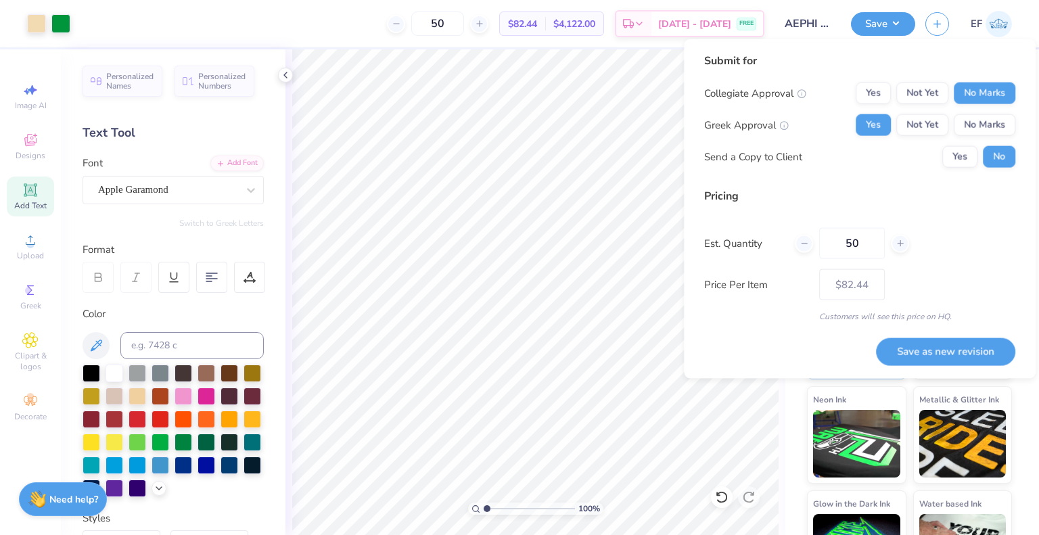 This screenshot has height=535, width=1039. I want to click on label: Est. Quantity, so click(744, 243).